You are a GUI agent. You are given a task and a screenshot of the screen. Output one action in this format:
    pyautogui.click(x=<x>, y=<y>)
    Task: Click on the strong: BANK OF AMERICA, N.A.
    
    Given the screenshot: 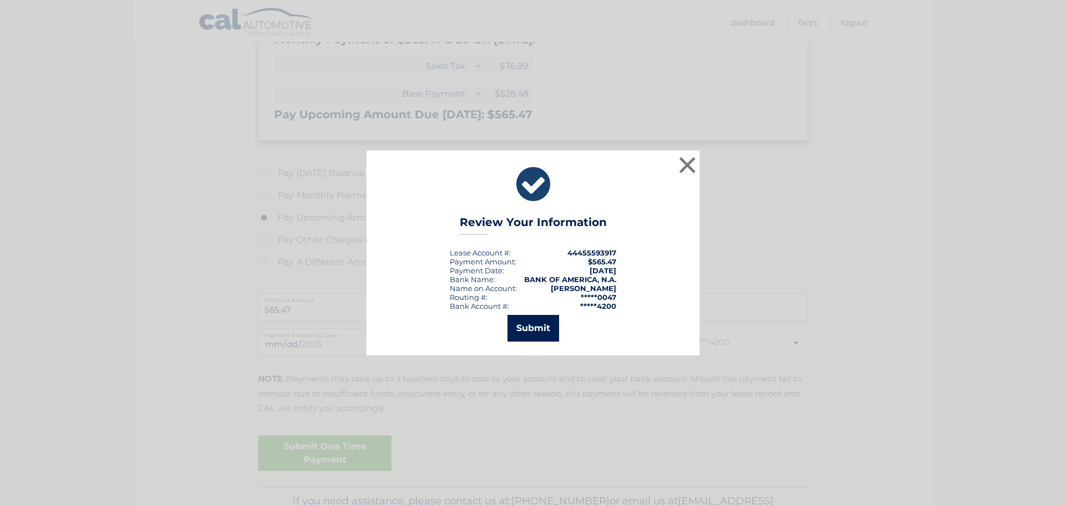 What is the action you would take?
    pyautogui.click(x=570, y=279)
    